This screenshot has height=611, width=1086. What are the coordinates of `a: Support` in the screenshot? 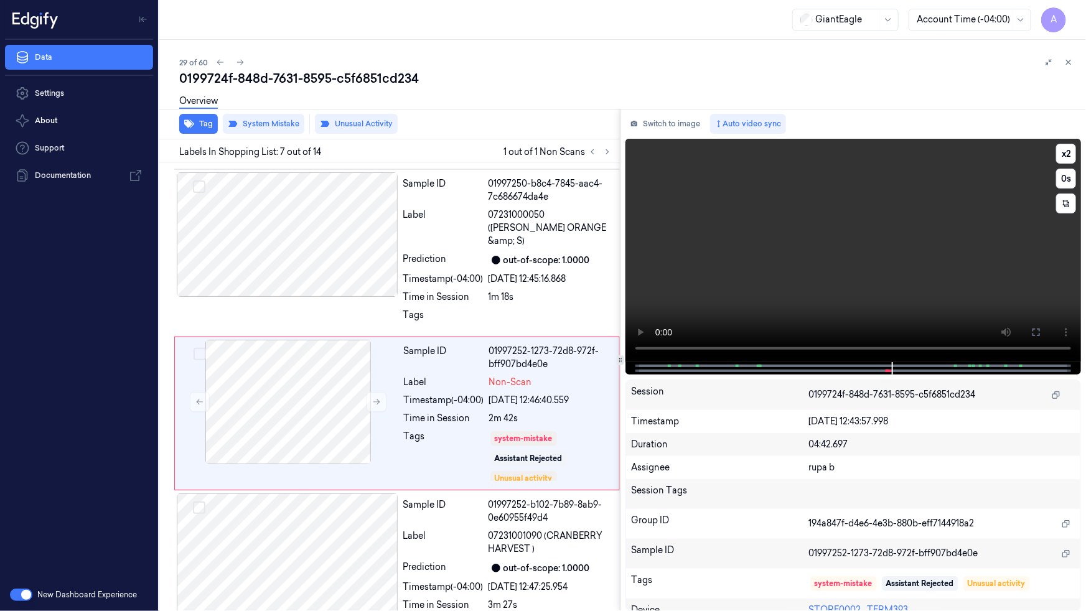 It's located at (79, 148).